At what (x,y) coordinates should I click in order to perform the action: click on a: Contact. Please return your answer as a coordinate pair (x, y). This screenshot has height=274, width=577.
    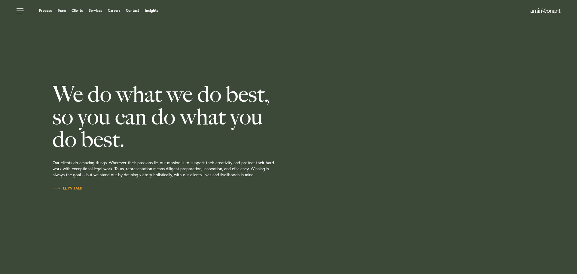
    Looking at the image, I should click on (133, 11).